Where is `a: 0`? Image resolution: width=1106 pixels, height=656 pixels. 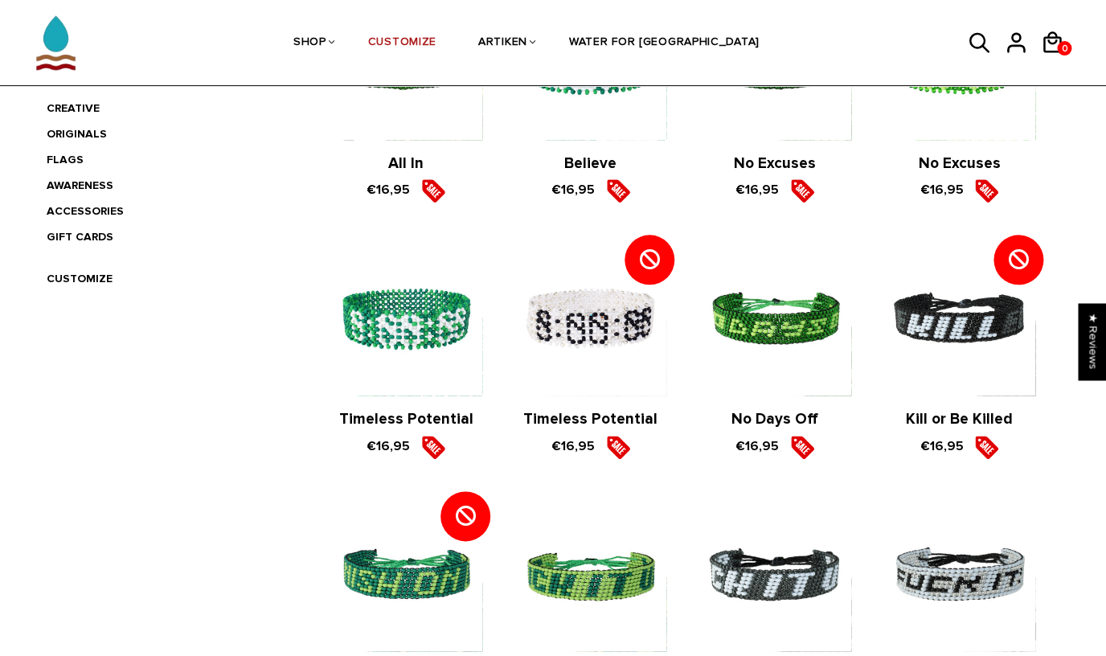
a: 0 is located at coordinates (1064, 48).